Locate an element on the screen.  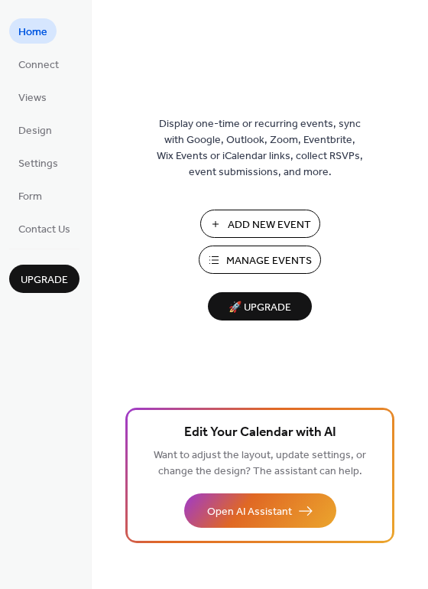
span: Settings is located at coordinates (38, 164).